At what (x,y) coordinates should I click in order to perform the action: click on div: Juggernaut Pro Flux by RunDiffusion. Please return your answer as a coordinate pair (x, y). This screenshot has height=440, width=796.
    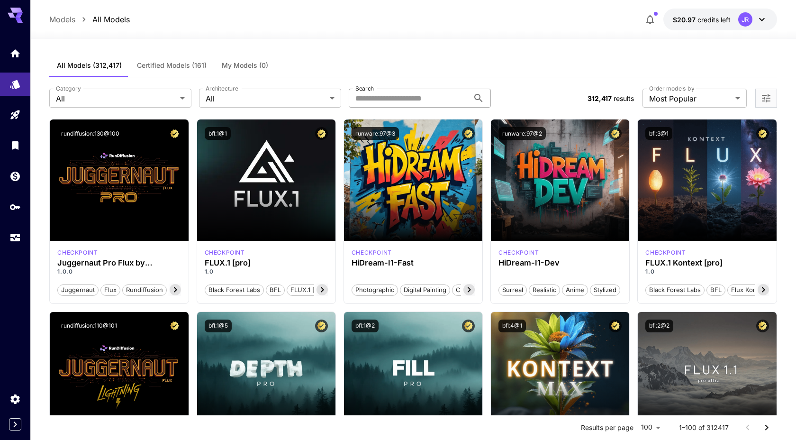
    Looking at the image, I should click on (119, 263).